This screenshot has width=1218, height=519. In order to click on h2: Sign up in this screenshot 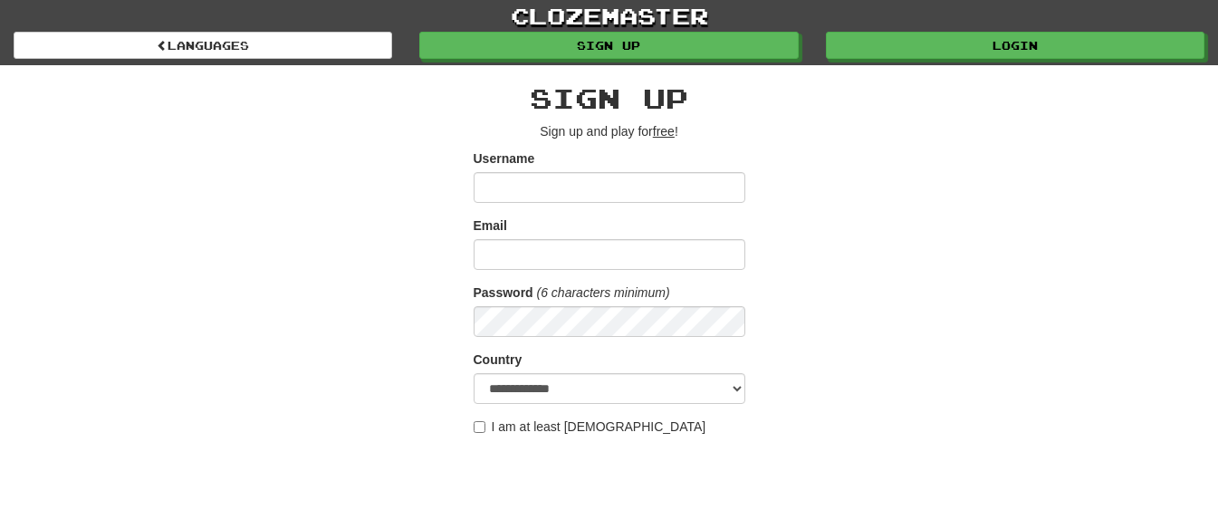, I will do `click(610, 98)`.